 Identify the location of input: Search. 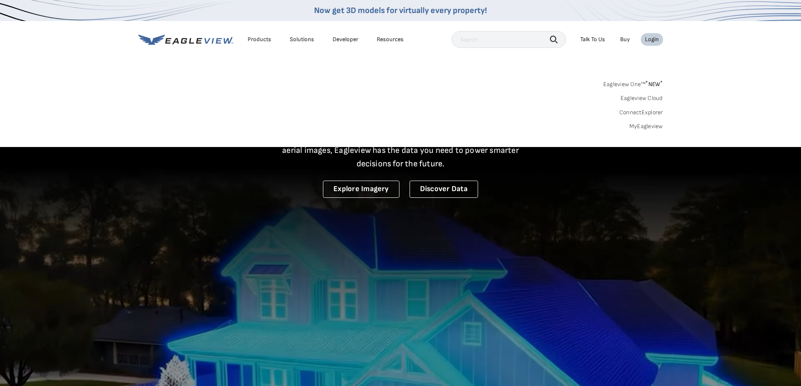
(509, 40).